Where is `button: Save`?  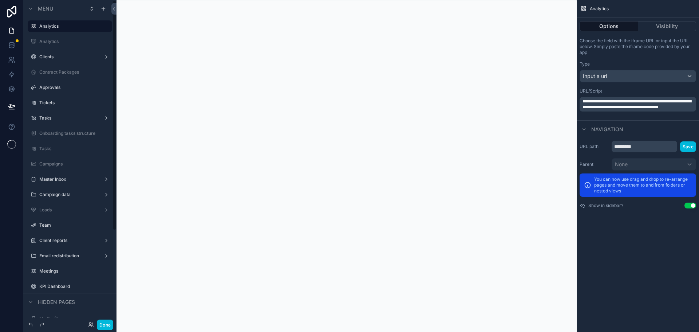 button: Save is located at coordinates (688, 146).